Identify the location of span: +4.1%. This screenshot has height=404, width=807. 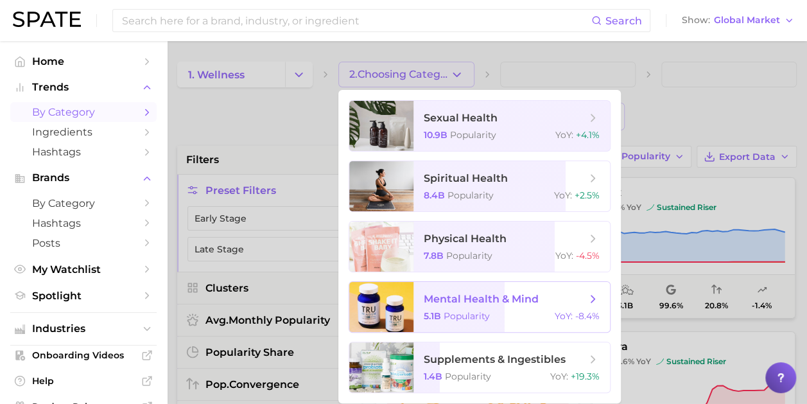
(587, 135).